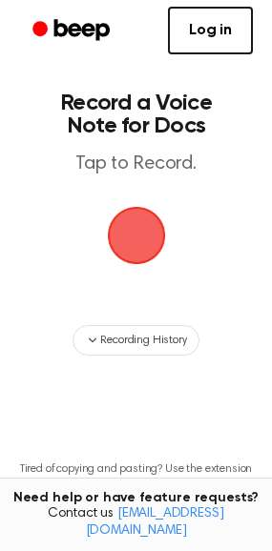  I want to click on p: Tired of copying and pasting? Use the extension to automatically insert your recordings., so click(135, 476).